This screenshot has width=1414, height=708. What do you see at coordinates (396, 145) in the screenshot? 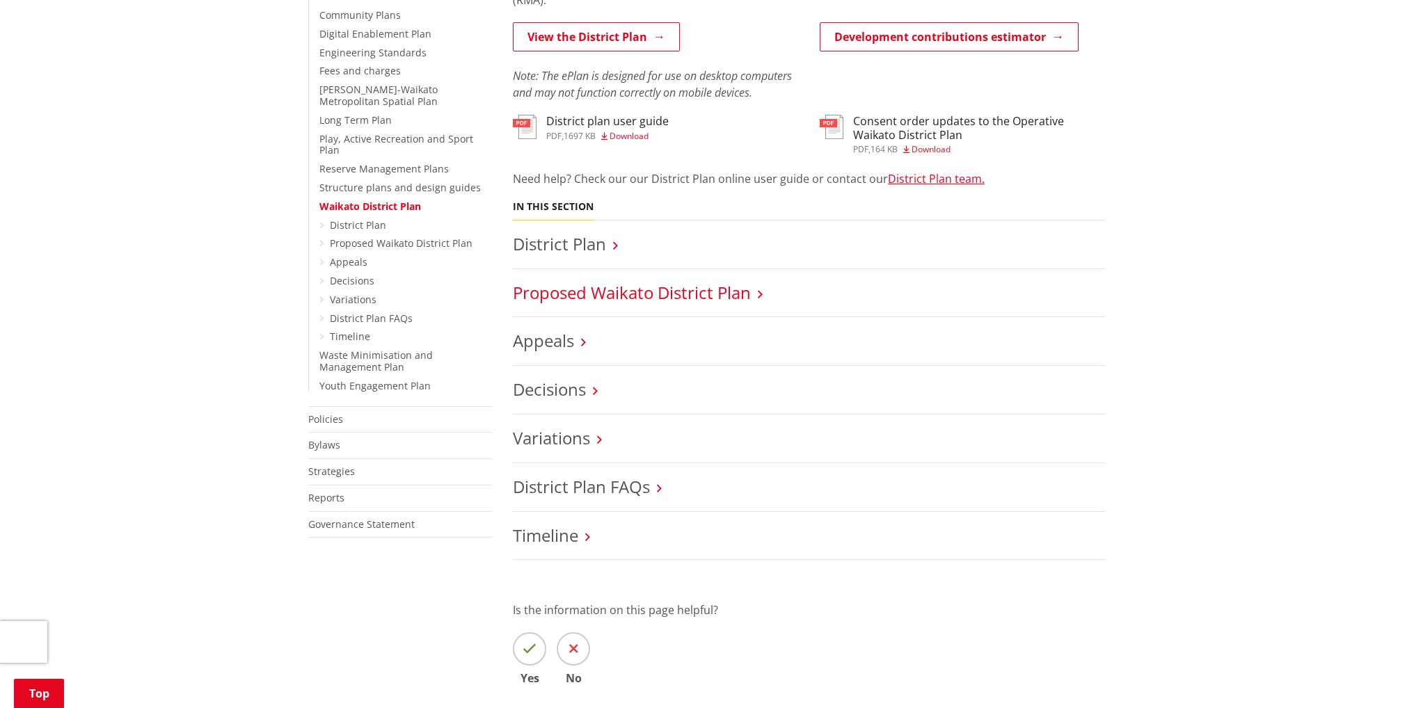
I see `a: Play, Active Recreation and Sport Plan` at bounding box center [396, 145].